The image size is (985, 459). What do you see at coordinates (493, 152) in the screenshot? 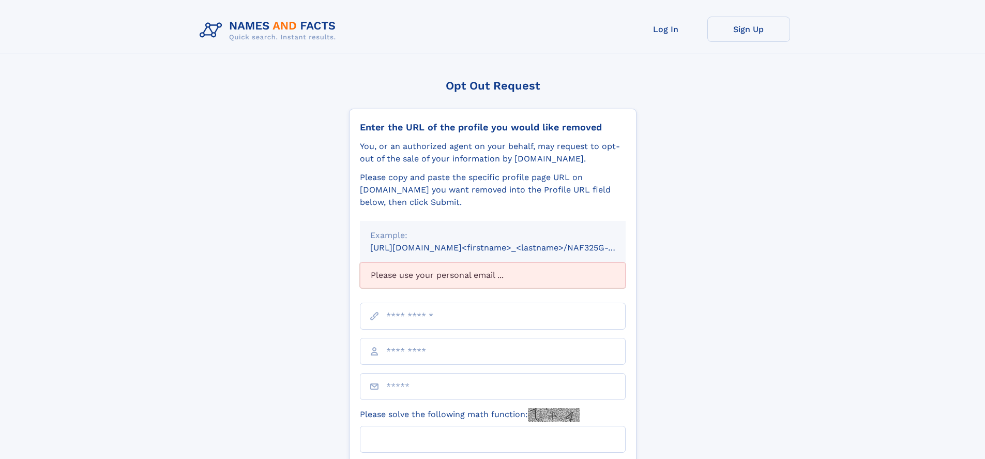
I see `div: You, or an authorized agent on your behalf, may request to opt-out of the sale of your informatio...` at bounding box center [493, 152].